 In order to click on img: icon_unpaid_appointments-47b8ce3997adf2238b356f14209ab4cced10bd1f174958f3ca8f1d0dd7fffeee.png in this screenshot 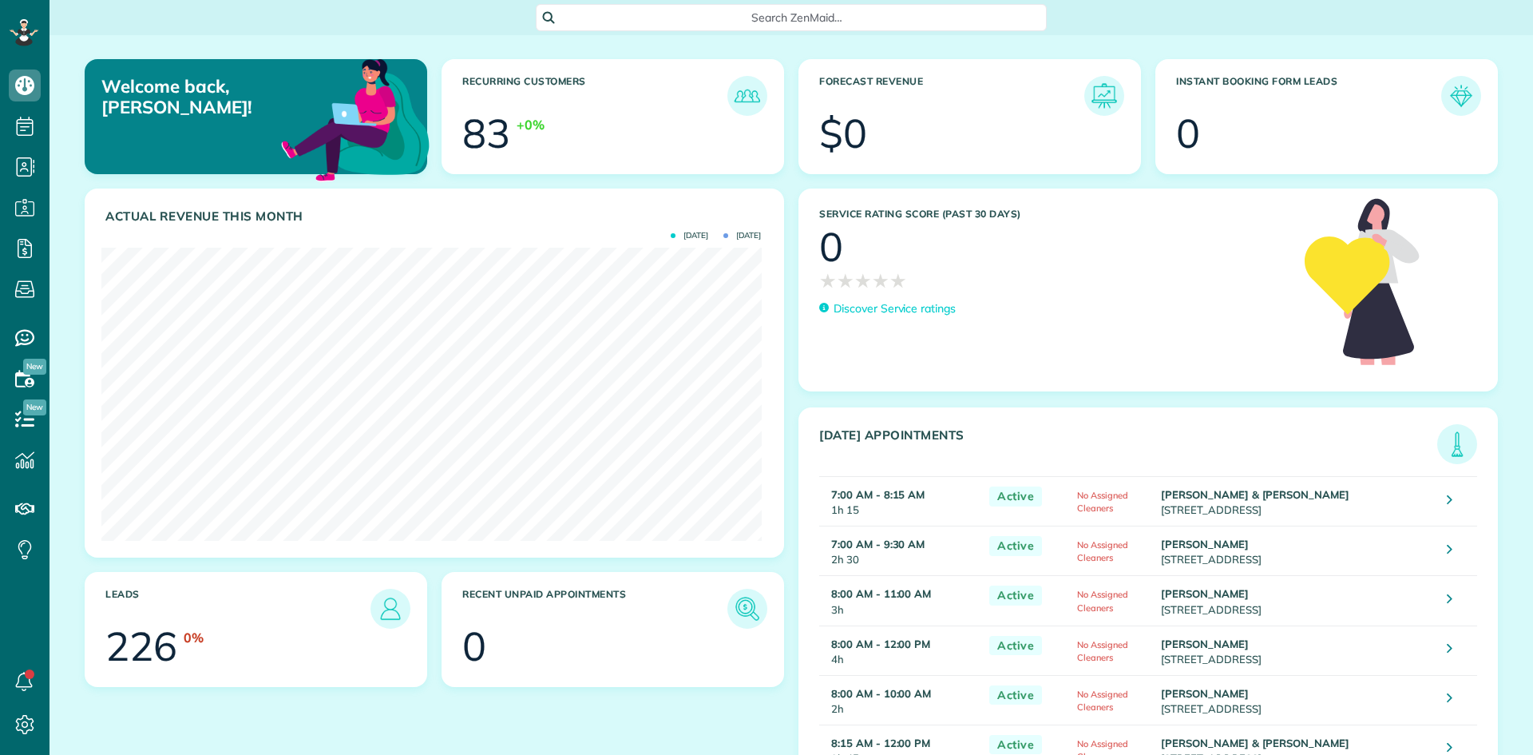, I will do `click(748, 609)`.